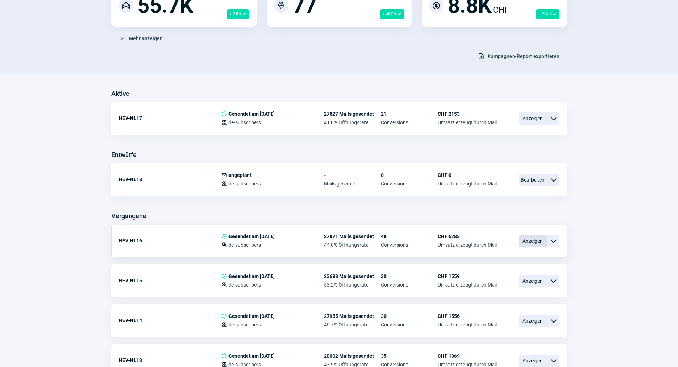 The height and width of the screenshot is (367, 678). What do you see at coordinates (524, 56) in the screenshot?
I see `span: Kampagnen-Report exportieren` at bounding box center [524, 56].